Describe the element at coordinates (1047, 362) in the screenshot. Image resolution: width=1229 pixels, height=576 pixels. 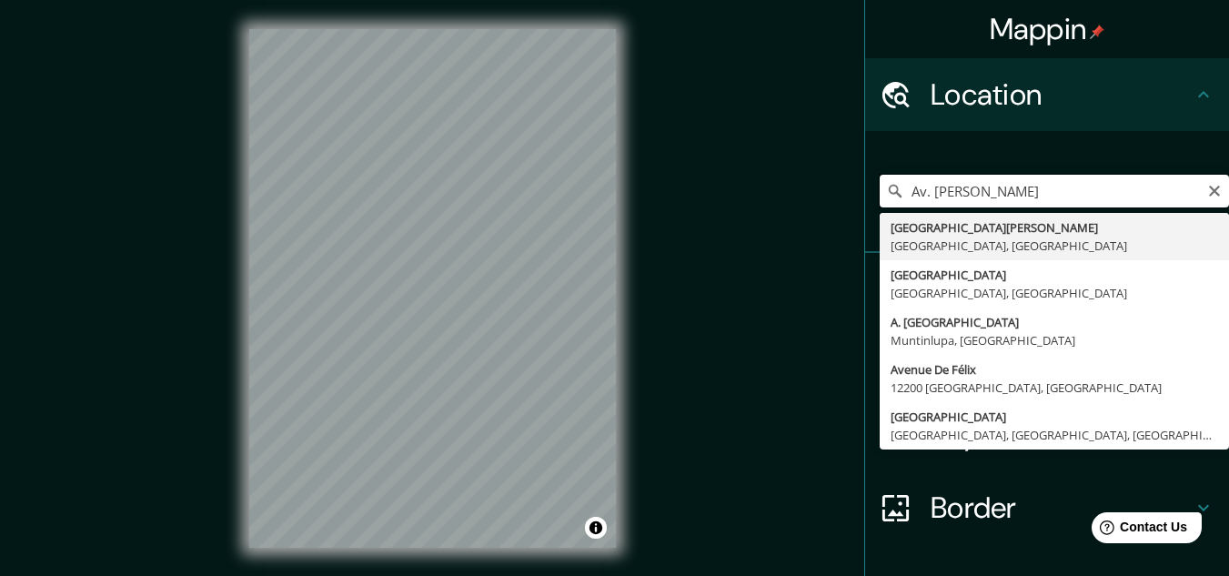
I see `div: Style` at that location.